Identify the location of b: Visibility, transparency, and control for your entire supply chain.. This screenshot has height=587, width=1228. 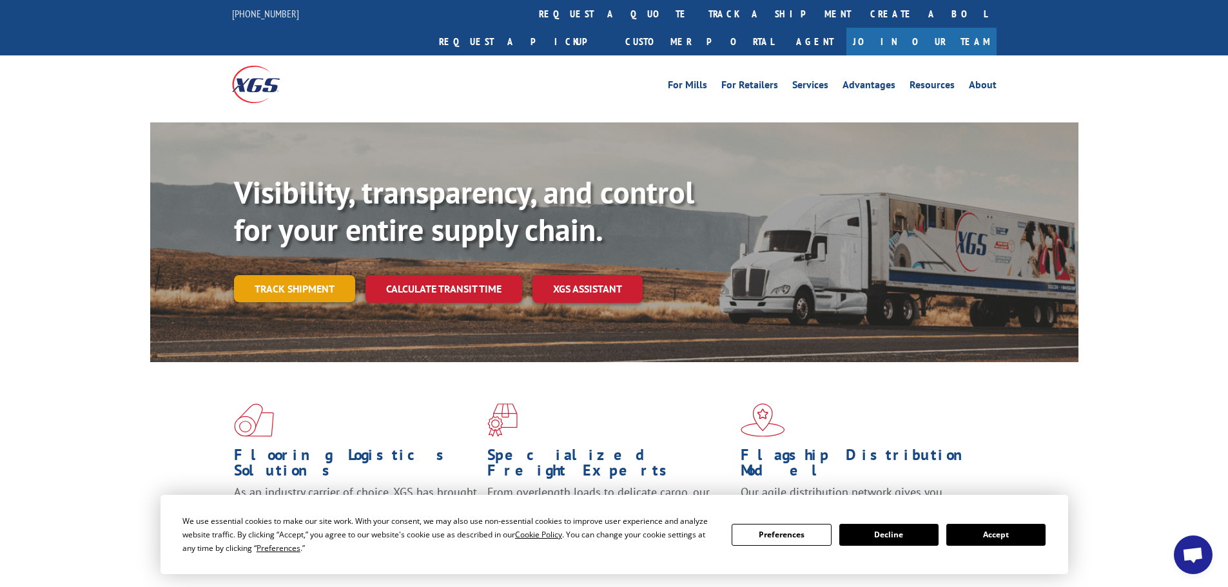
(464, 211).